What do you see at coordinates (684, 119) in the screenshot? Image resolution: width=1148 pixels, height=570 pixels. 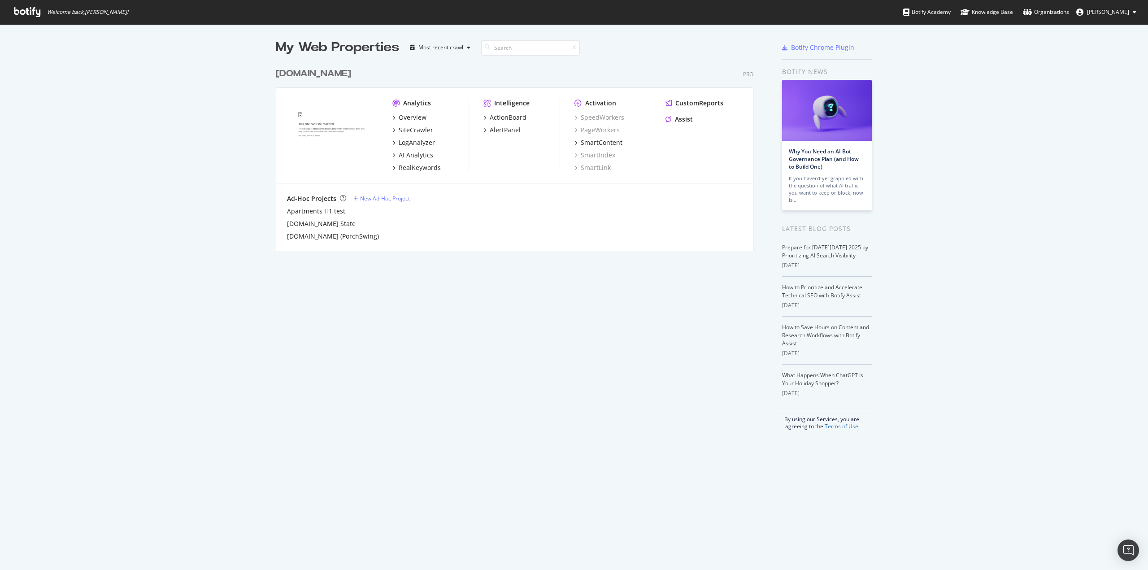 I see `div: Assist` at bounding box center [684, 119].